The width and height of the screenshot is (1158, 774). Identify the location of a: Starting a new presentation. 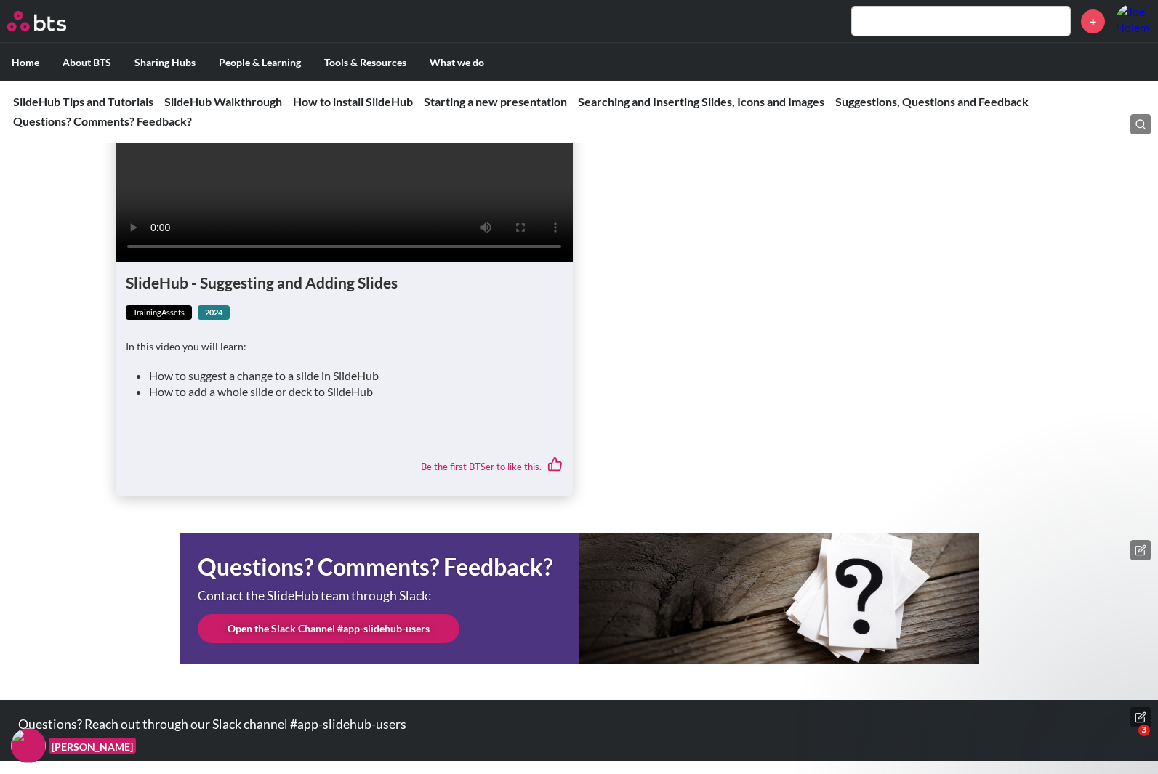
(495, 101).